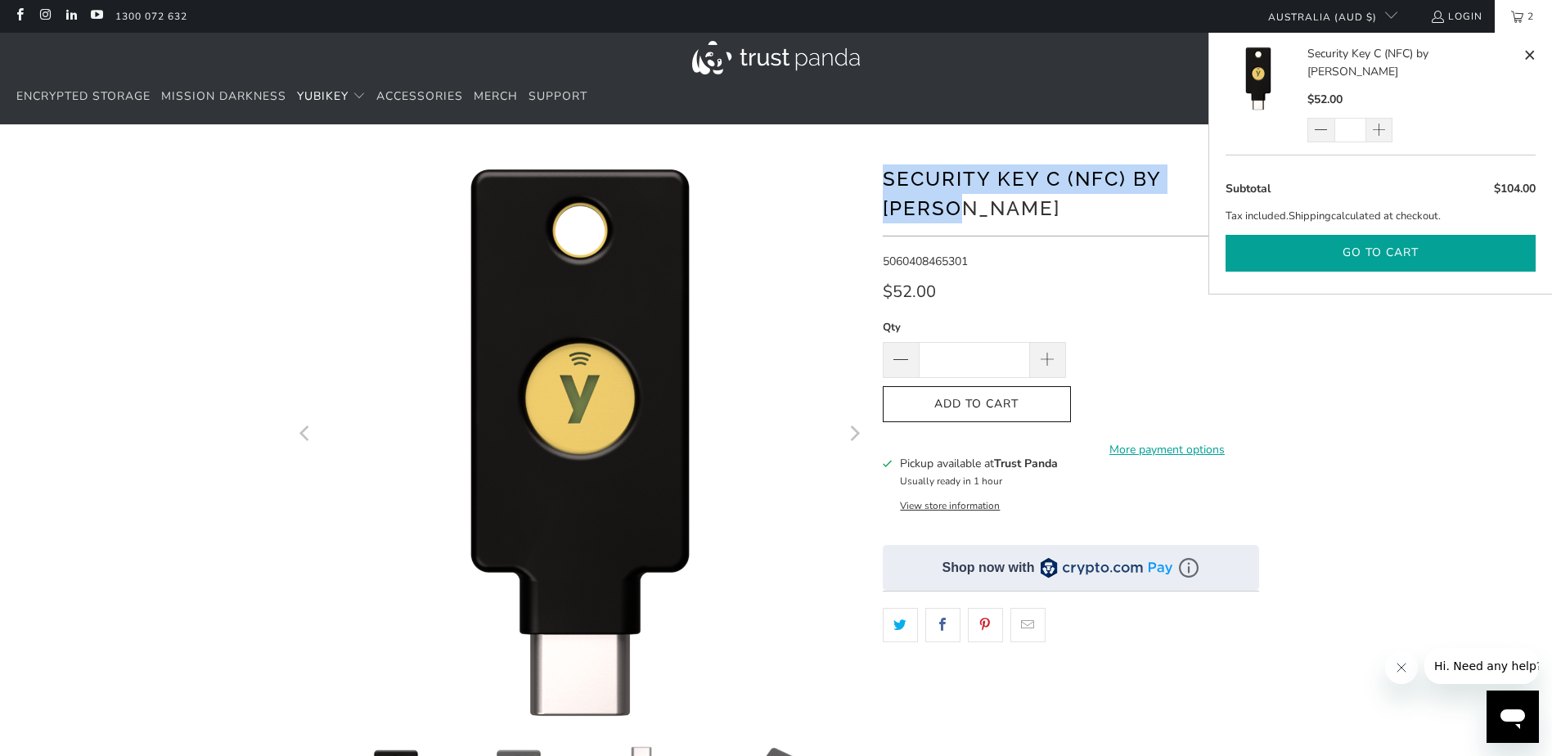 The width and height of the screenshot is (1552, 756). Describe the element at coordinates (151, 16) in the screenshot. I see `a: 1300 072 632` at that location.